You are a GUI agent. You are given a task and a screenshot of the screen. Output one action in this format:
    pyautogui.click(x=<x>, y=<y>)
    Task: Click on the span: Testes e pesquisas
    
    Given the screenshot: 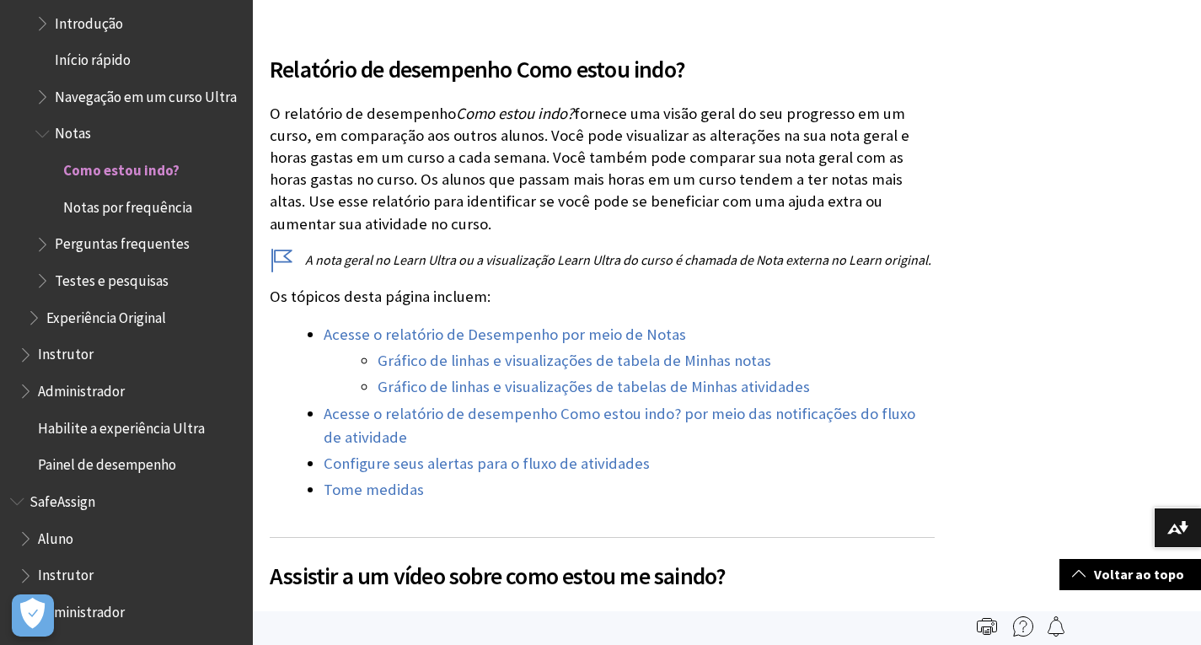 What is the action you would take?
    pyautogui.click(x=111, y=277)
    